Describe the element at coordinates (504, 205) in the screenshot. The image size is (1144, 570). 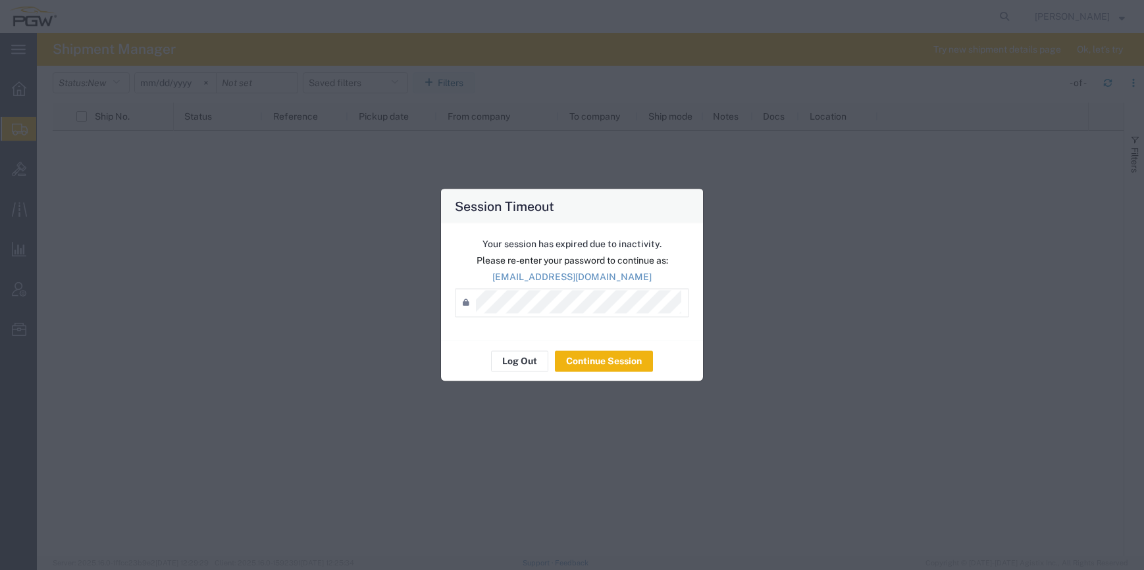
I see `h4: Session Timeout` at that location.